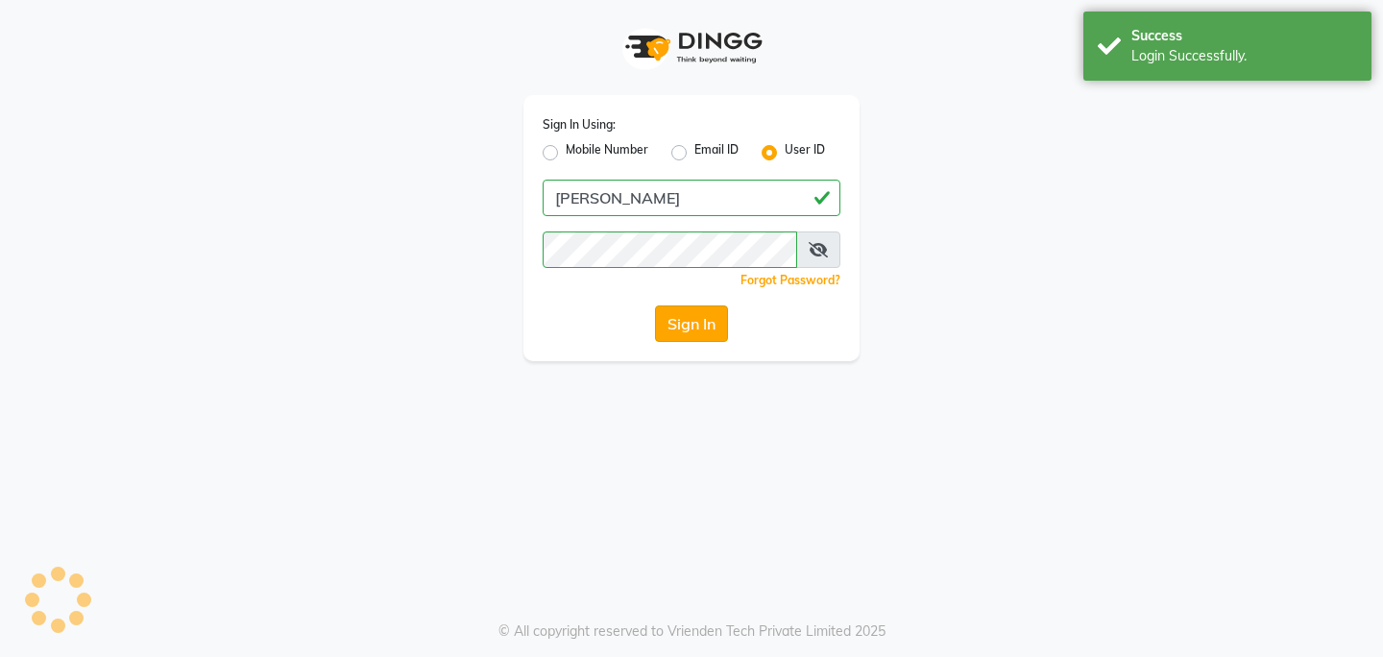 The height and width of the screenshot is (657, 1383). Describe the element at coordinates (1243, 36) in the screenshot. I see `div: Success` at that location.